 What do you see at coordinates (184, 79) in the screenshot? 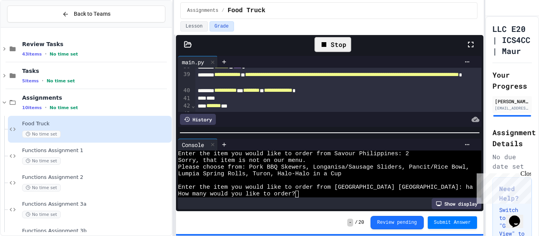
I see `div: 39` at bounding box center [184, 79].